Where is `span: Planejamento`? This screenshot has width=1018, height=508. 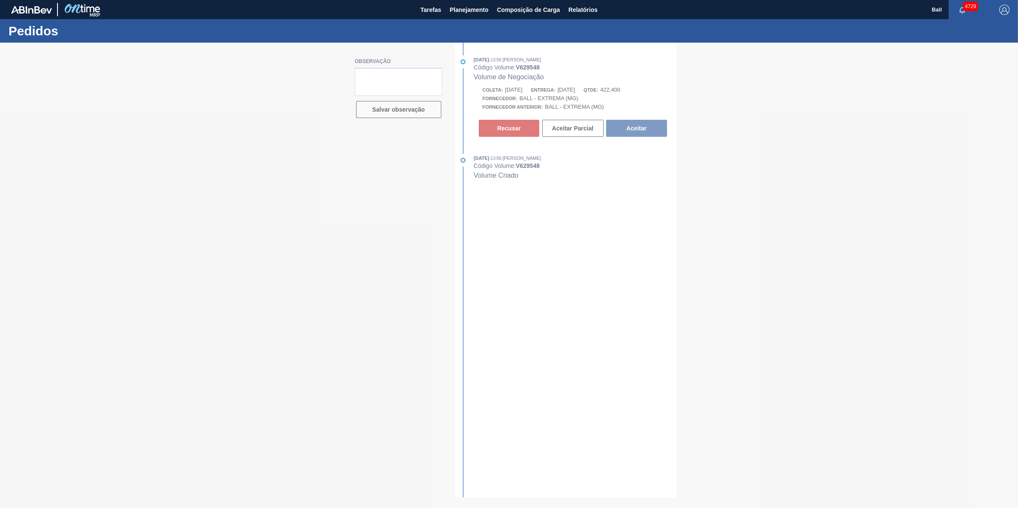
span: Planejamento is located at coordinates (469, 10).